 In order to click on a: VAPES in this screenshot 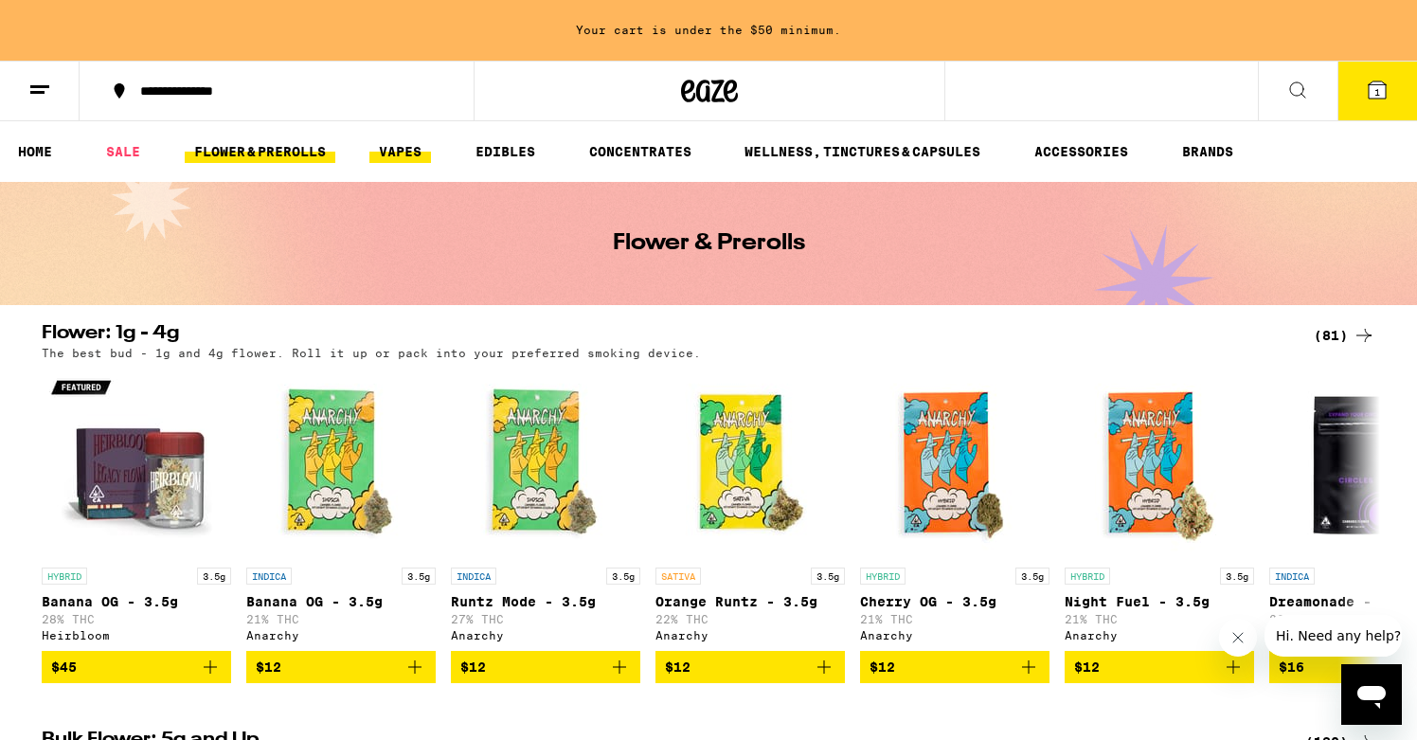, I will do `click(400, 152)`.